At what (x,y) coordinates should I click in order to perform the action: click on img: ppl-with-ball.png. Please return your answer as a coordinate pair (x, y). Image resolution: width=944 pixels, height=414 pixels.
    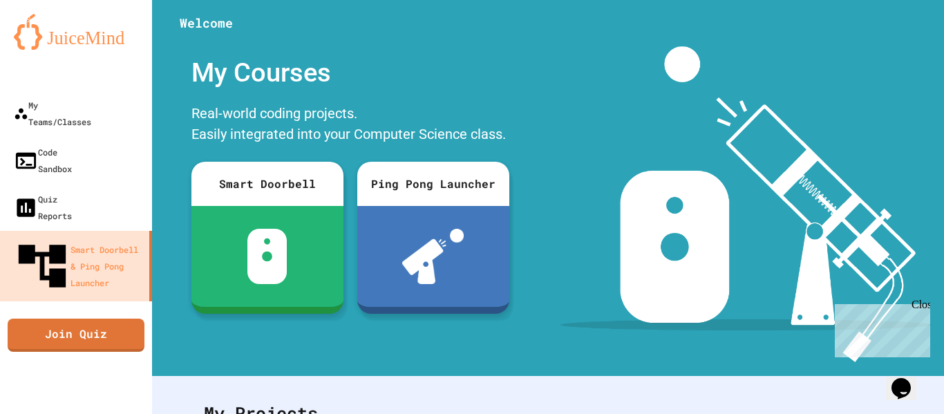
    Looking at the image, I should click on (433, 256).